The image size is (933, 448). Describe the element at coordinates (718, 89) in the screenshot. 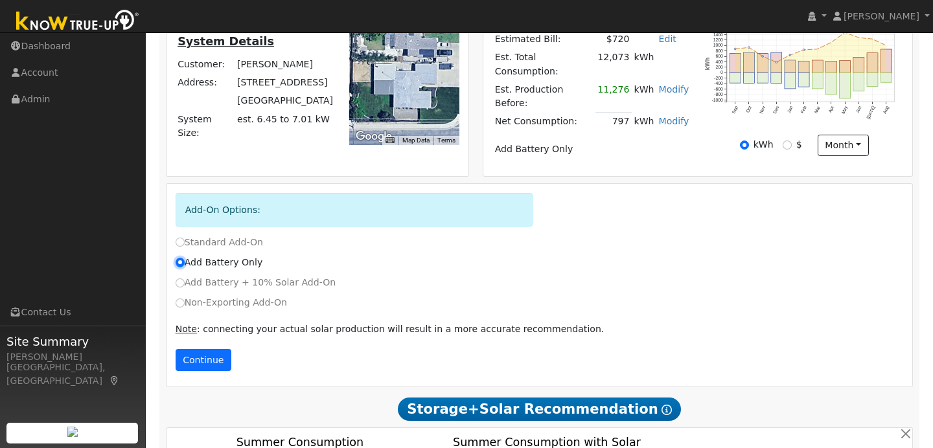

I see `text: -600` at that location.